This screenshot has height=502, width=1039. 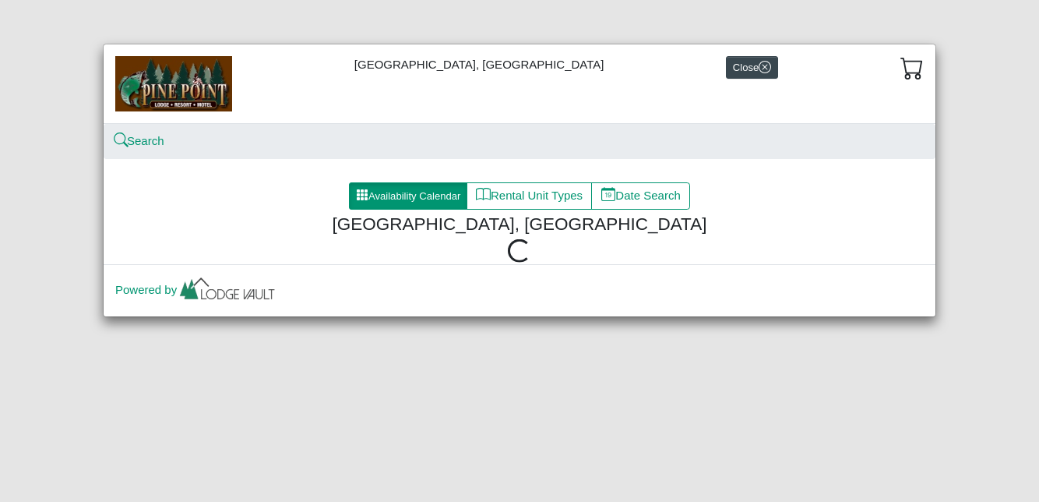 What do you see at coordinates (121, 140) in the screenshot?
I see `svg: search` at bounding box center [121, 140].